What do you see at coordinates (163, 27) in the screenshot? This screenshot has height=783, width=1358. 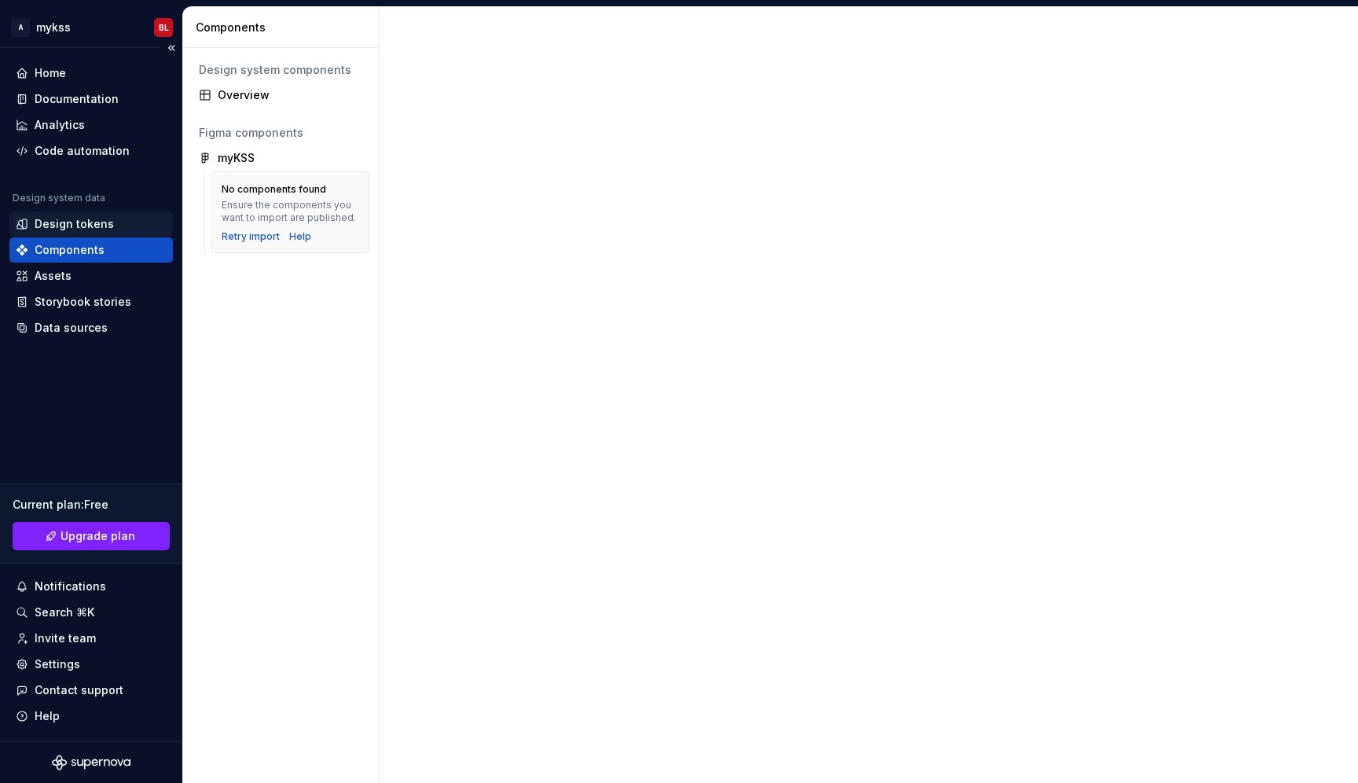 I see `div: BL` at bounding box center [163, 27].